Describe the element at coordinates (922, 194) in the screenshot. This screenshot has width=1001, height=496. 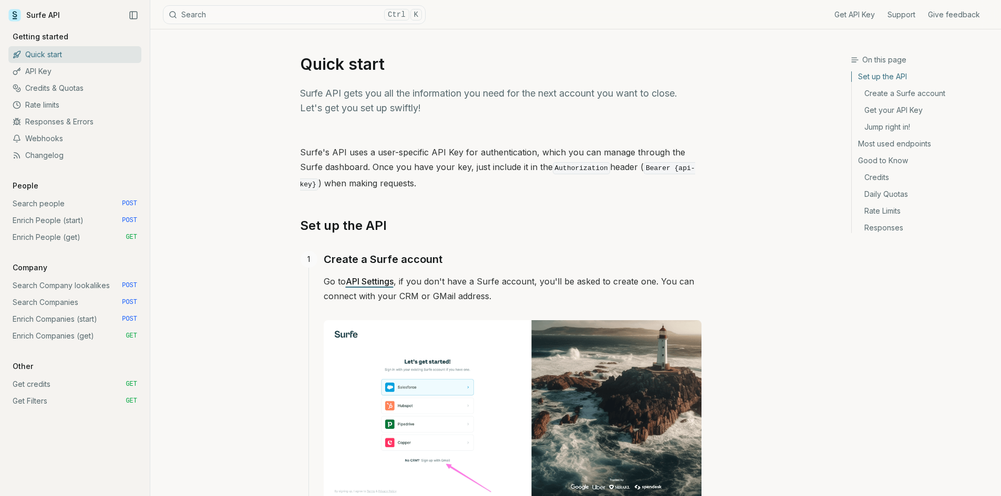
I see `a: Daily Quotas` at that location.